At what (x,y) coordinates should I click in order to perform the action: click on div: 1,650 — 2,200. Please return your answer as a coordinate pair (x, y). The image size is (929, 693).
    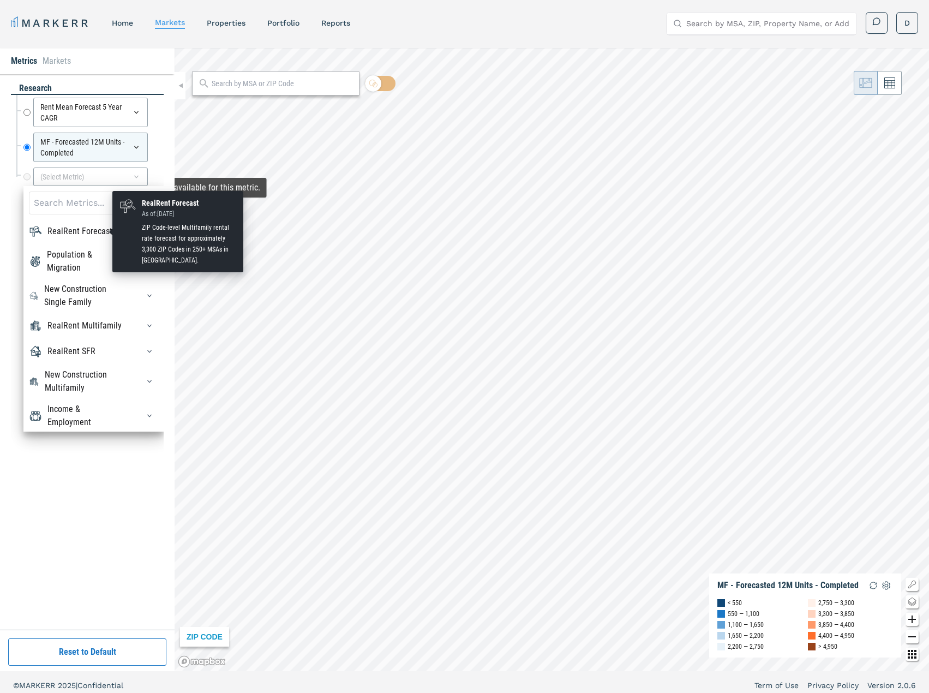
    Looking at the image, I should click on (745, 635).